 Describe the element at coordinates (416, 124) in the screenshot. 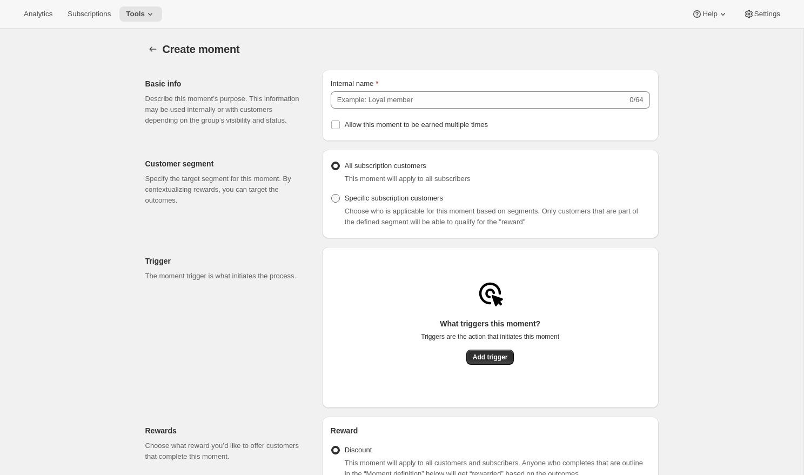

I see `span: Allow this moment to be earned multiple times` at that location.